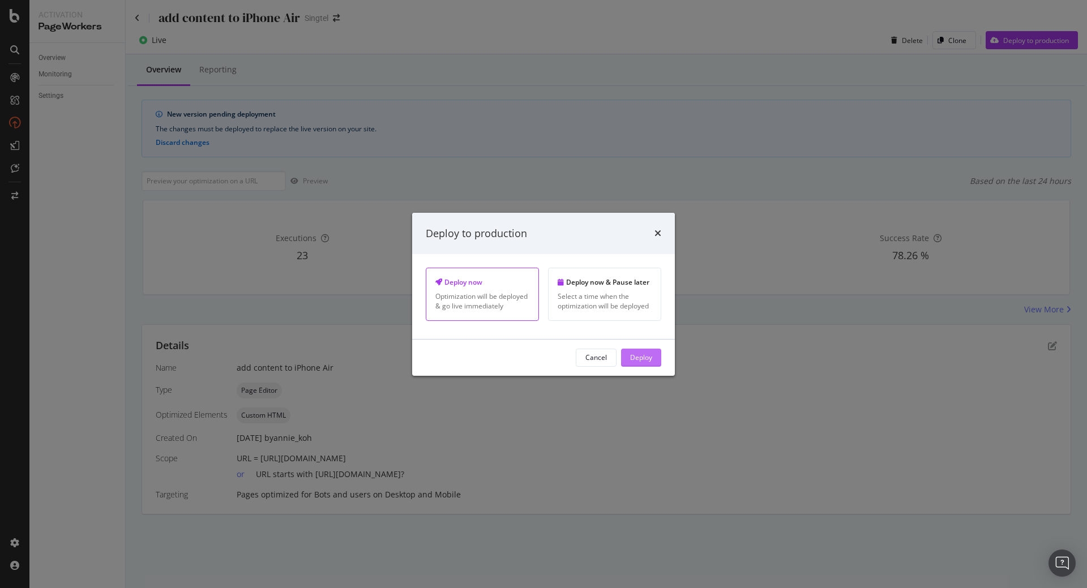 The image size is (1087, 588). What do you see at coordinates (476, 233) in the screenshot?
I see `div: Deploy to production` at bounding box center [476, 233].